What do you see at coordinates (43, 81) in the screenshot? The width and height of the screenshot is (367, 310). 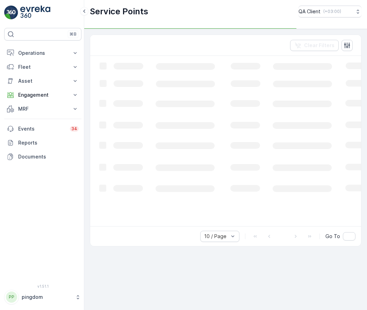 I see `button: Asset` at bounding box center [43, 81].